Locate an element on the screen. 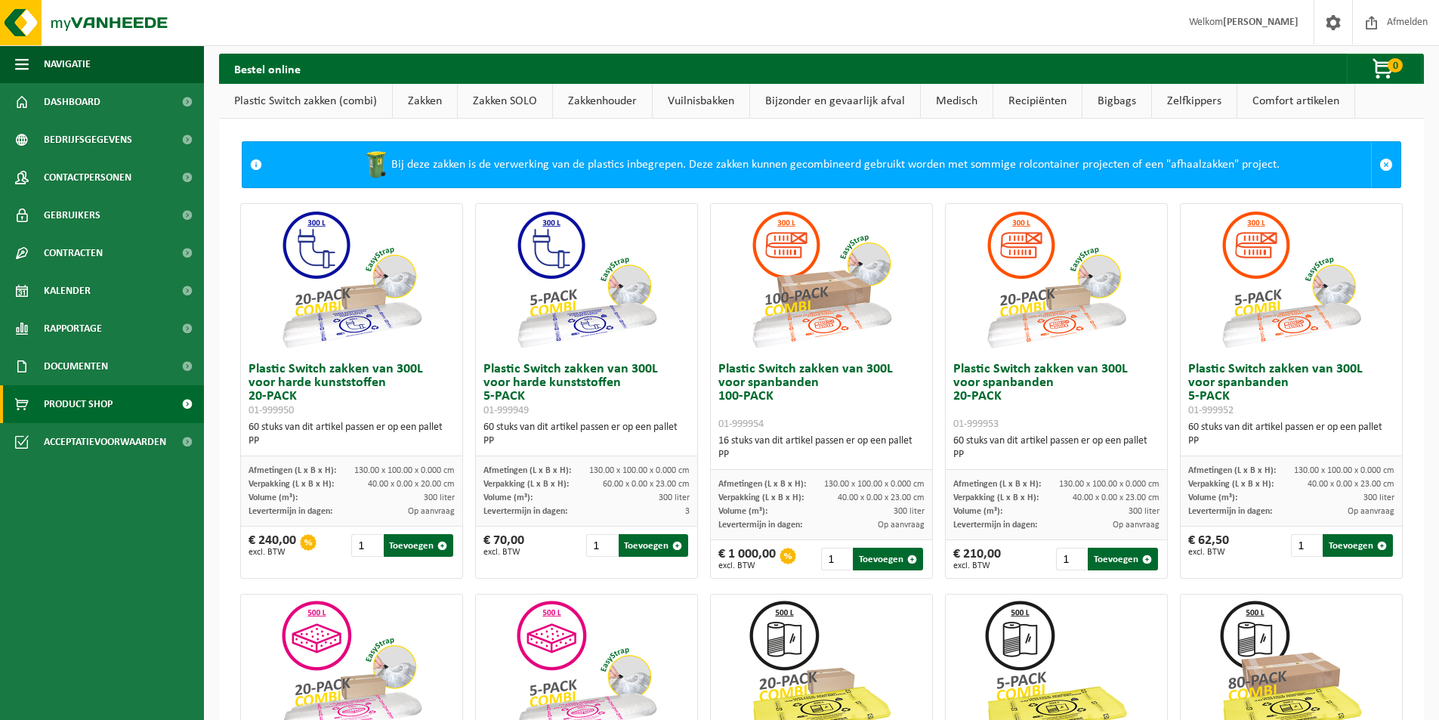  span: 40.00 x 0.00 x 20.00 cm is located at coordinates (411, 484).